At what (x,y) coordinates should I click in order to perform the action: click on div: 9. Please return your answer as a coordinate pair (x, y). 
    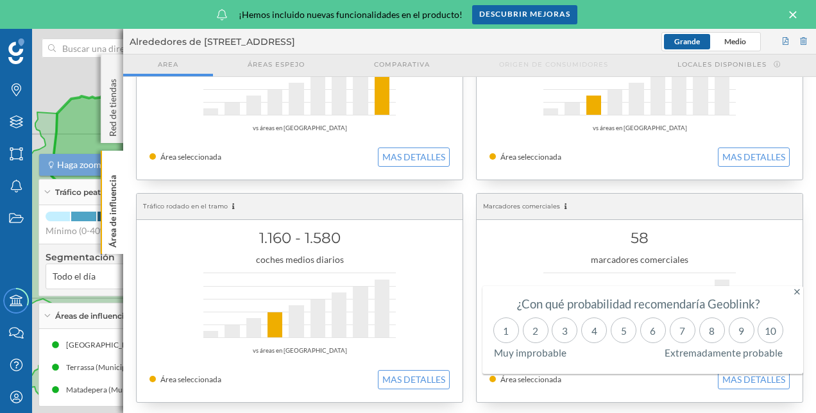
    Looking at the image, I should click on (741, 330).